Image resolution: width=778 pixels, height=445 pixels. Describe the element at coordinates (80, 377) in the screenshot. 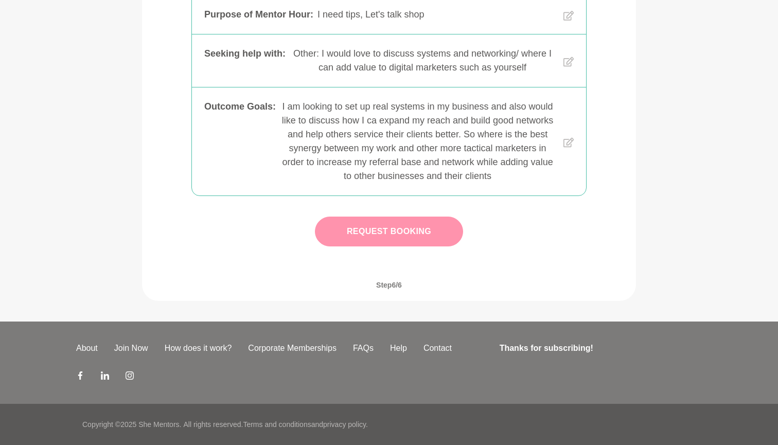

I see `a: Facebook` at that location.